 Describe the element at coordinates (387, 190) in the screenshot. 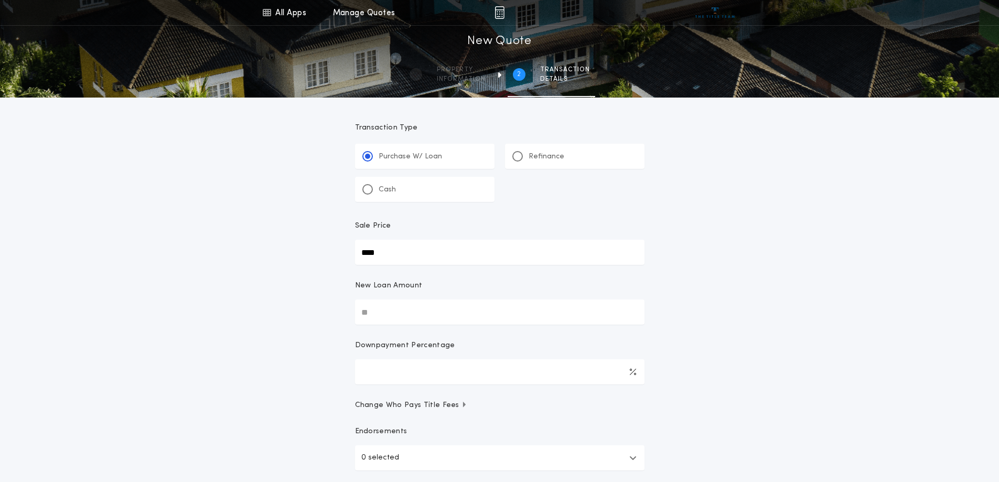

I see `p: Cash` at that location.